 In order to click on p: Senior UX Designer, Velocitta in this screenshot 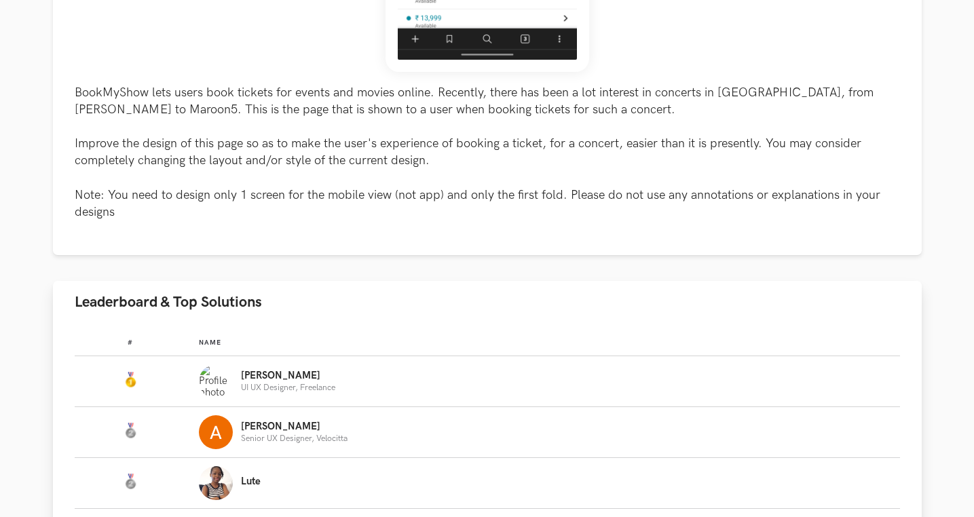, I will do `click(294, 438)`.